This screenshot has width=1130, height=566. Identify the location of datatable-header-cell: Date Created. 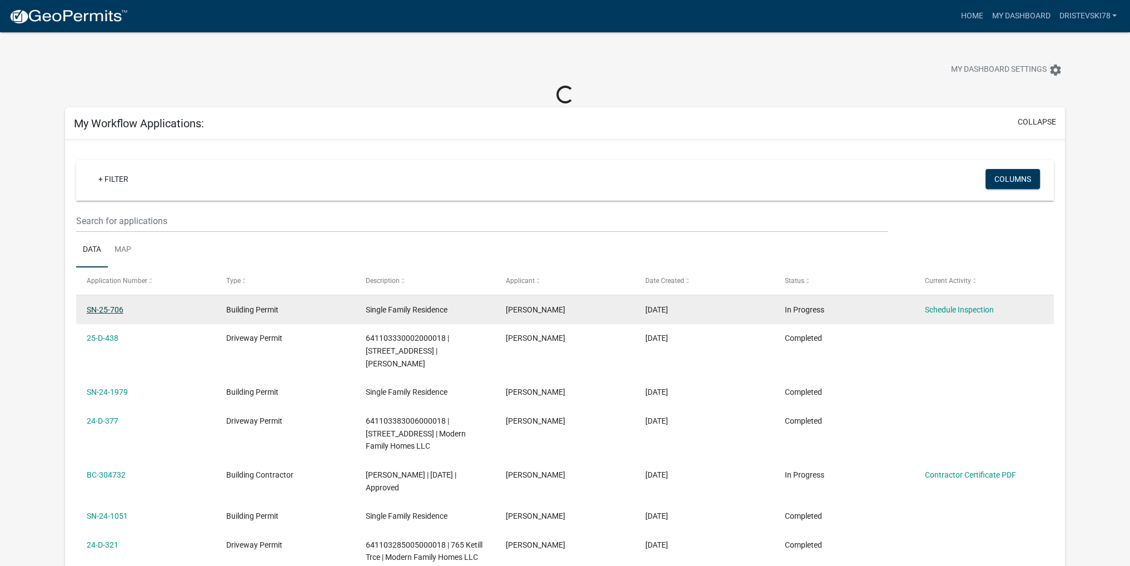
(704, 281).